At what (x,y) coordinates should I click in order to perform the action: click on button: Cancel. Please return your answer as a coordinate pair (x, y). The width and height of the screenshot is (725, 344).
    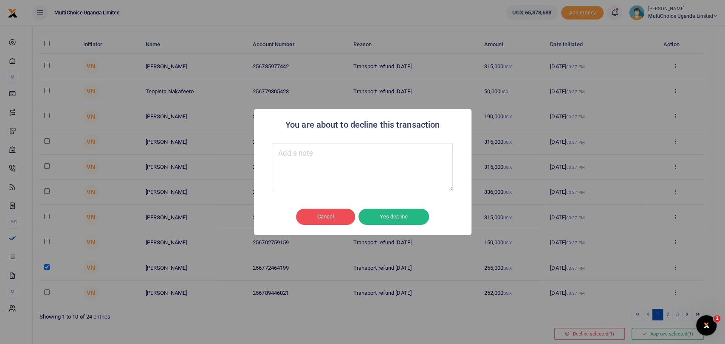
    Looking at the image, I should click on (325, 217).